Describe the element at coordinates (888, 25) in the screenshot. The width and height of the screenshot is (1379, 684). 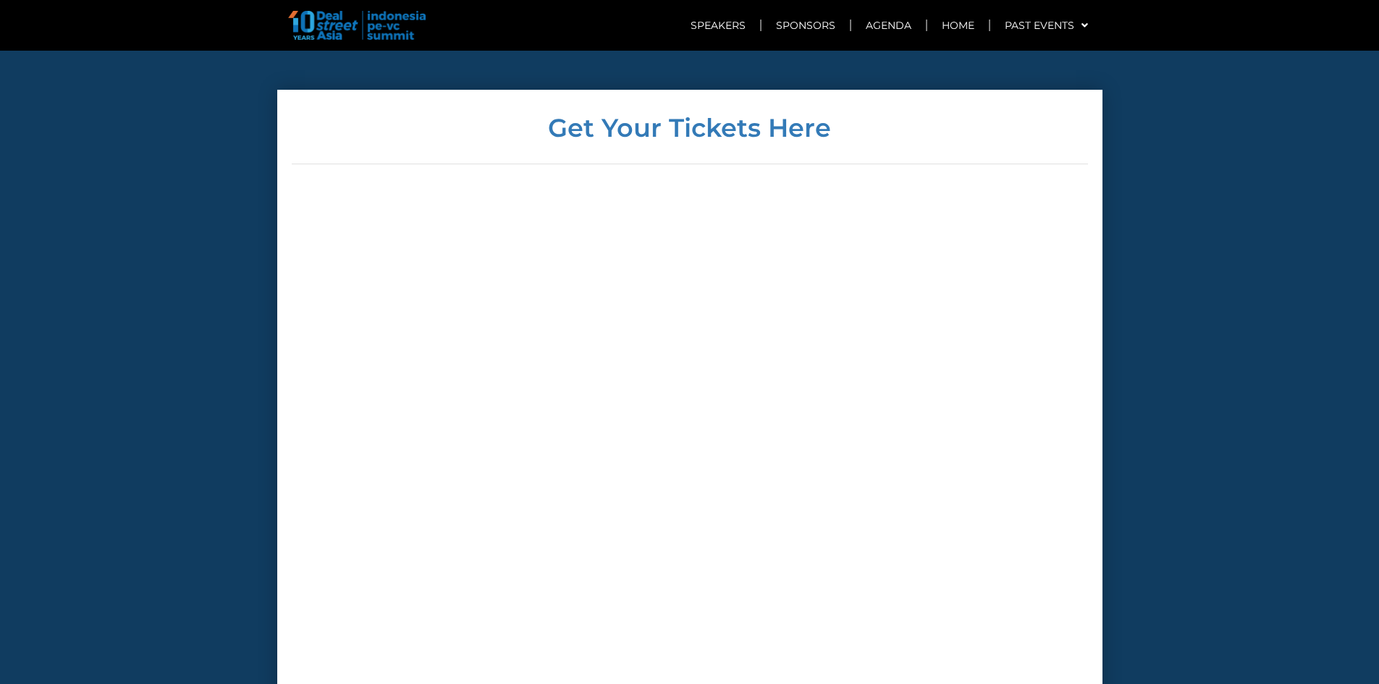
I see `a: Agenda` at that location.